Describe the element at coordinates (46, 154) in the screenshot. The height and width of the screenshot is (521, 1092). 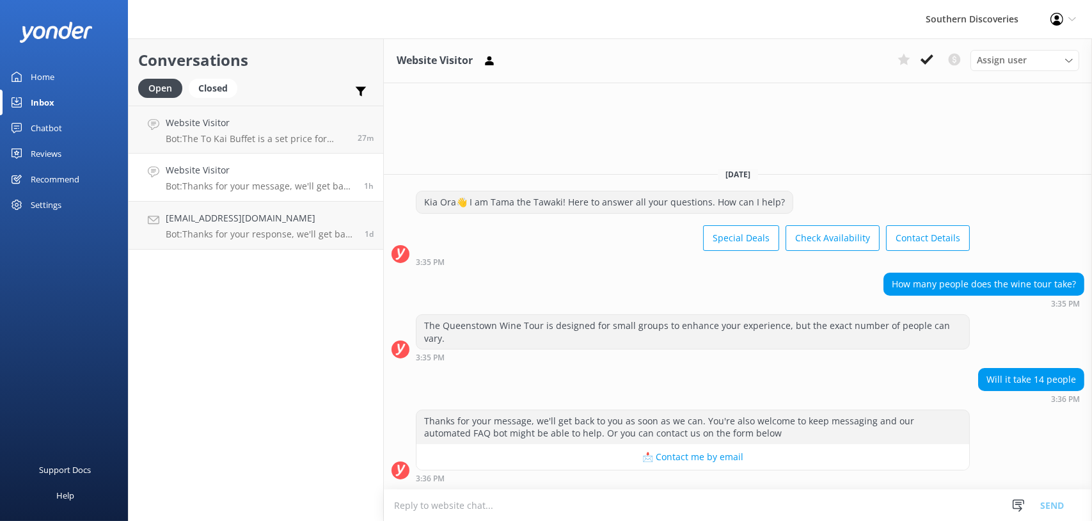
I see `div: Reviews` at that location.